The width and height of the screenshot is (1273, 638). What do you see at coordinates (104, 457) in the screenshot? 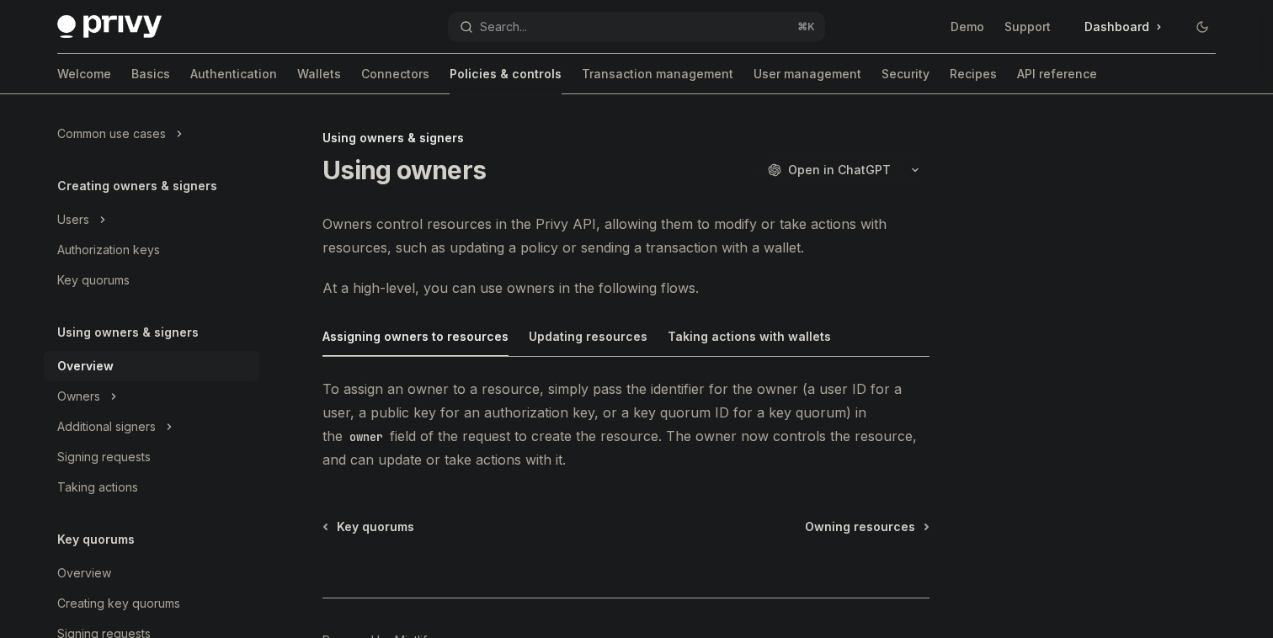
I see `div: Signing requests` at bounding box center [104, 457].